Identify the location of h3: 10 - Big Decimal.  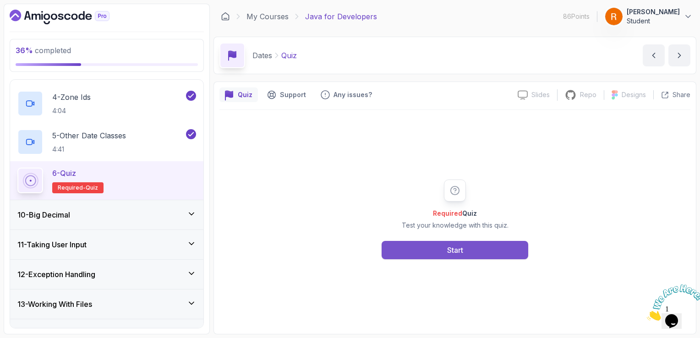
(44, 215).